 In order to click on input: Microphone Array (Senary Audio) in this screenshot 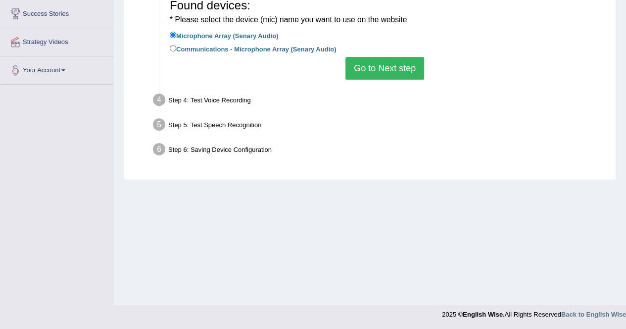, I will do `click(173, 35)`.